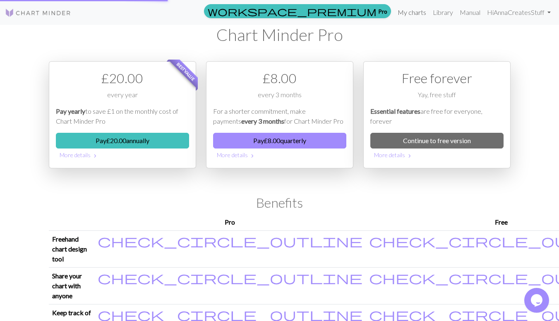 This screenshot has height=321, width=559. I want to click on em: Essential features, so click(395, 111).